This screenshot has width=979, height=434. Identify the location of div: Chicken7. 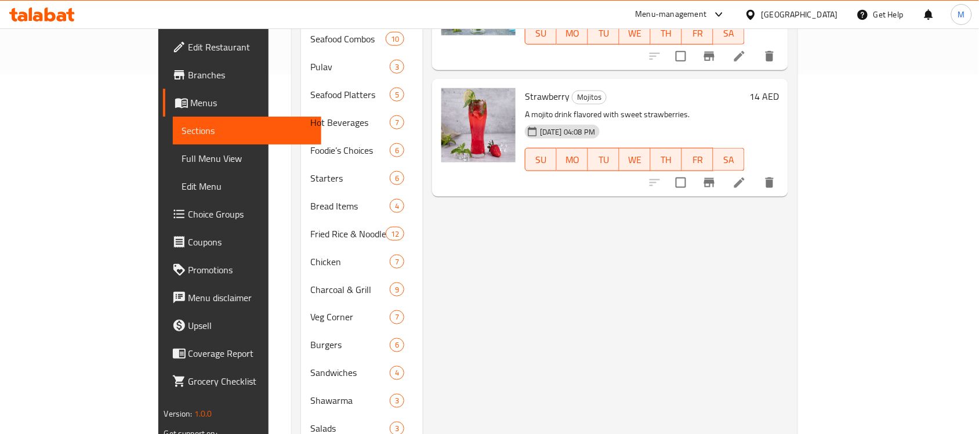
(362, 262).